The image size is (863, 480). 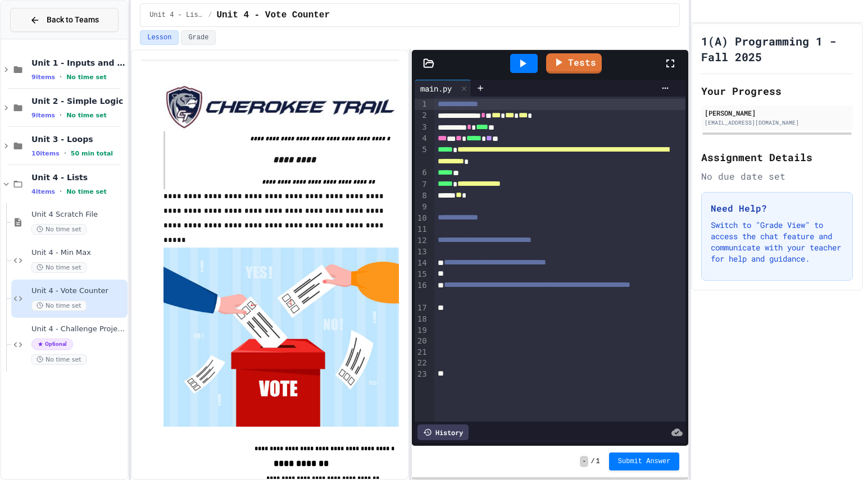 What do you see at coordinates (421, 219) in the screenshot?
I see `div: 10` at bounding box center [421, 219].